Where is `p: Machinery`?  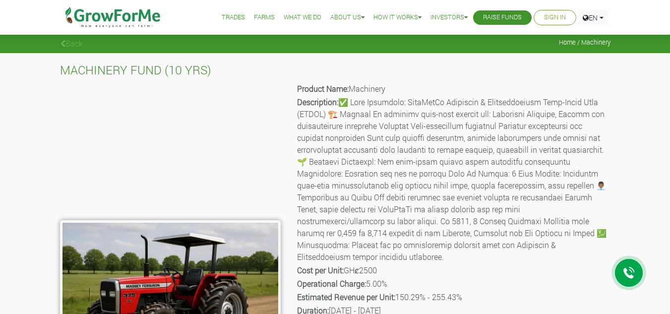 p: Machinery is located at coordinates (453, 89).